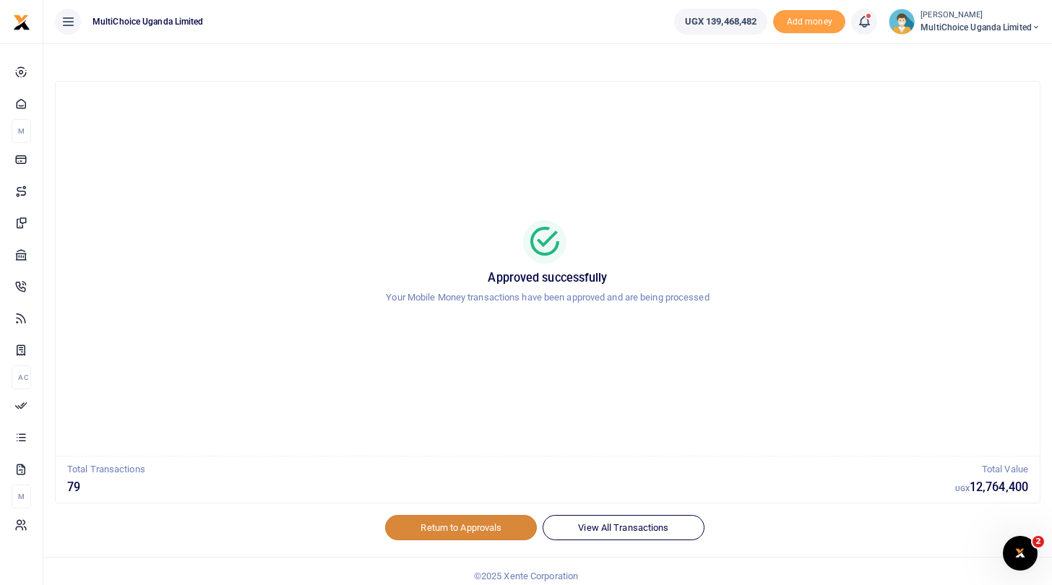 This screenshot has width=1052, height=585. I want to click on small: UGX, so click(963, 489).